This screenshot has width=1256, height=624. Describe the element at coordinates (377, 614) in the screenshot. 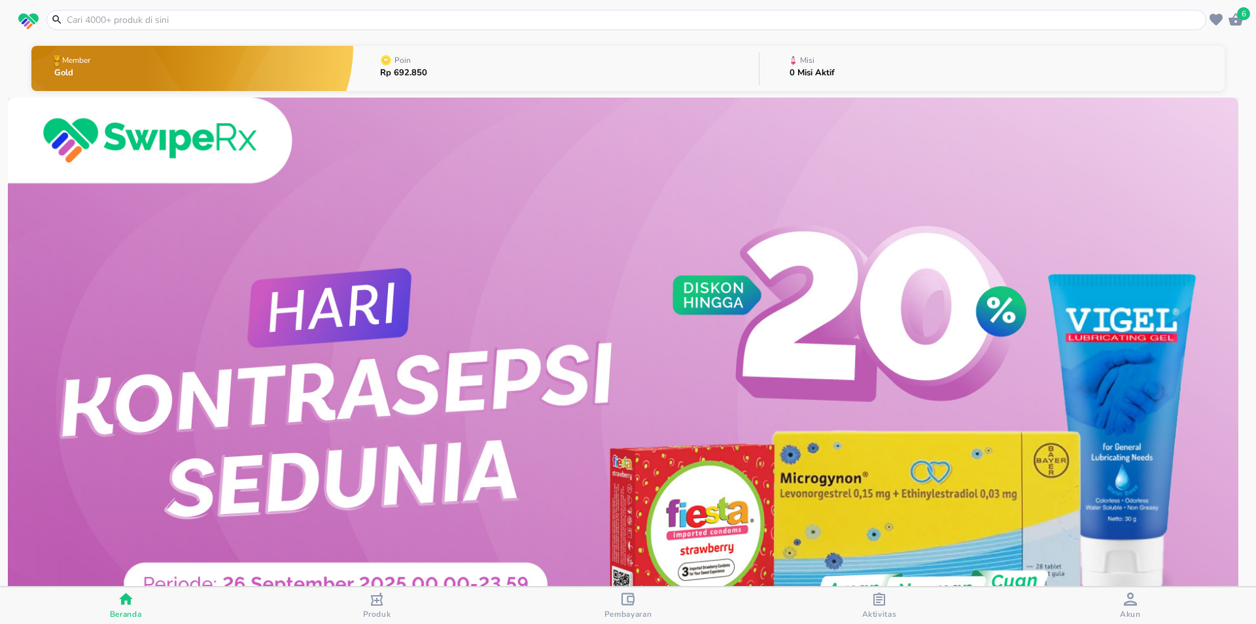

I see `span: Produk` at that location.